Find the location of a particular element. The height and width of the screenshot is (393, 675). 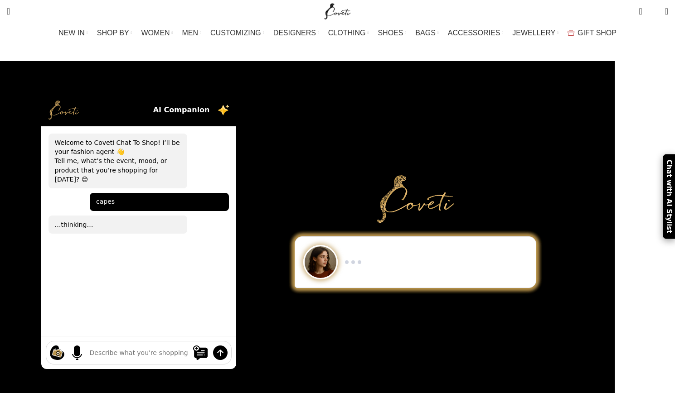

img: Primary Gold is located at coordinates (416, 199).